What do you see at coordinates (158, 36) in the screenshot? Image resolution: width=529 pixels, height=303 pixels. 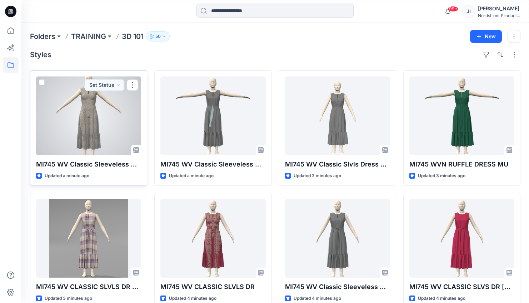 I see `p: 50` at bounding box center [158, 36].